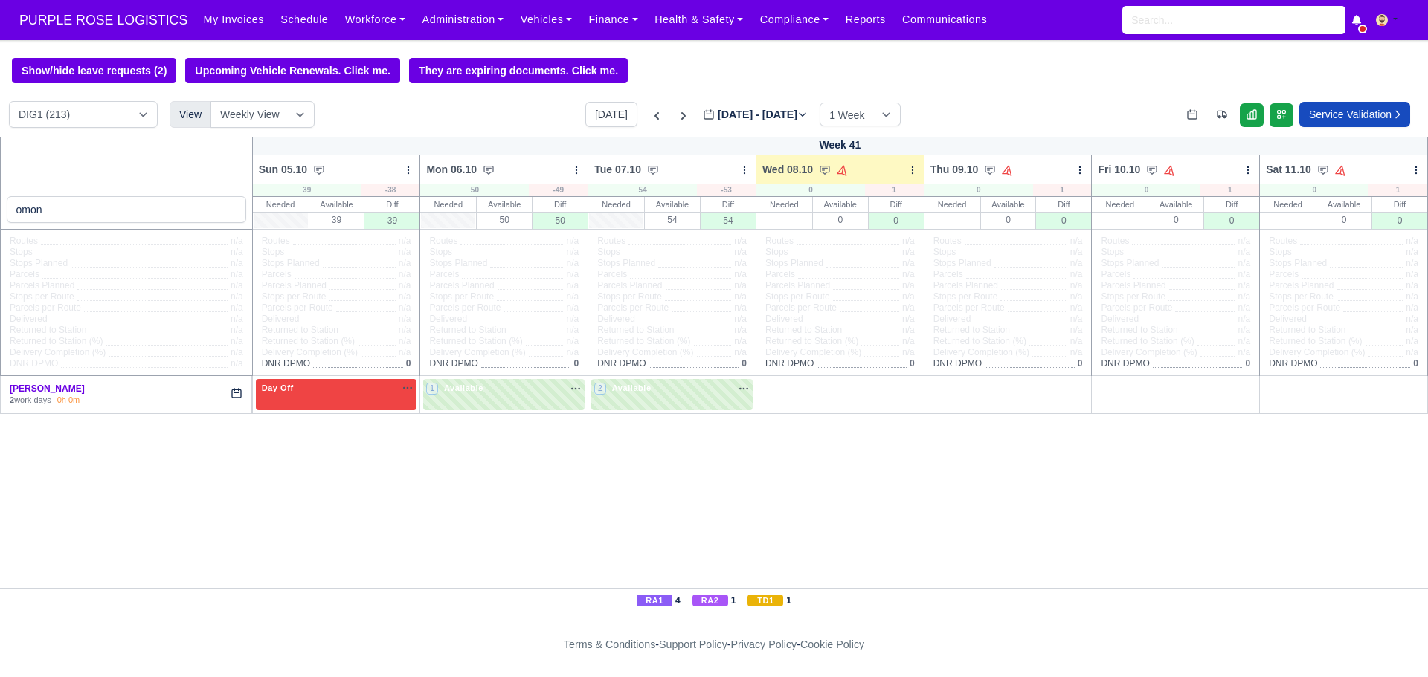 Image resolution: width=1428 pixels, height=677 pixels. What do you see at coordinates (765, 601) in the screenshot?
I see `span: TD1` at bounding box center [765, 601].